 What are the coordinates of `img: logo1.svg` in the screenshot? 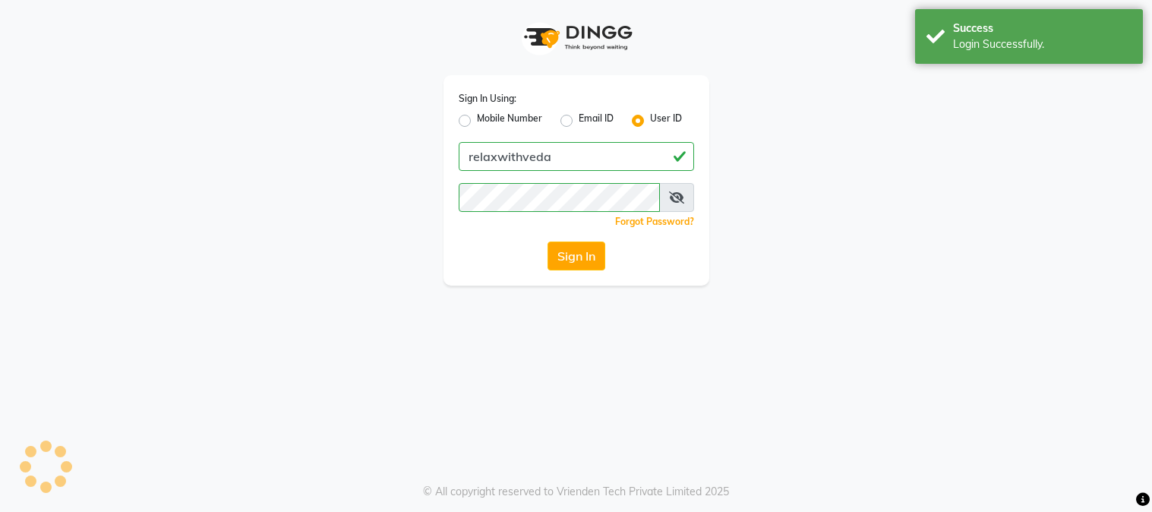 It's located at (576, 37).